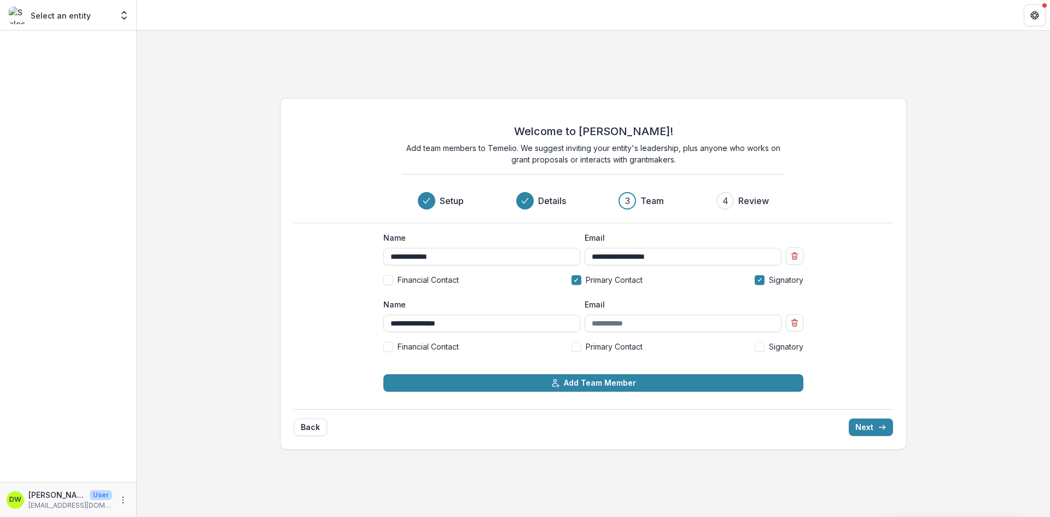 Image resolution: width=1050 pixels, height=517 pixels. Describe the element at coordinates (627, 201) in the screenshot. I see `div: 3` at that location.